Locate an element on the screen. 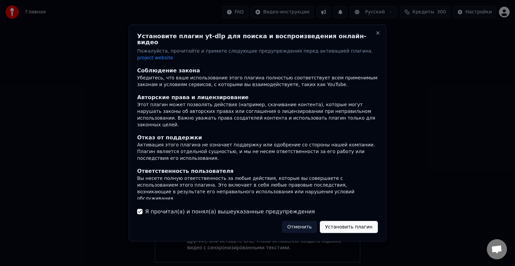  button: Установить плагин is located at coordinates (349, 227).